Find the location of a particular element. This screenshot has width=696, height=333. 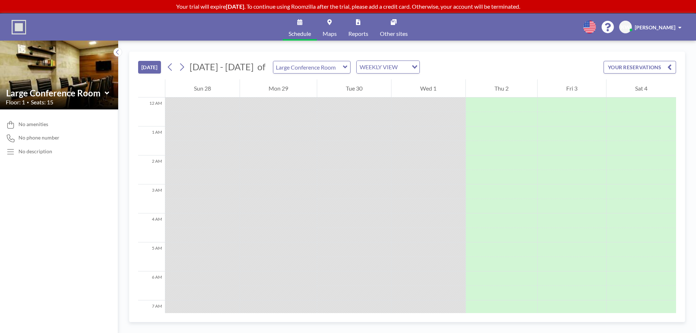

div: 1 AM is located at coordinates (151, 141).